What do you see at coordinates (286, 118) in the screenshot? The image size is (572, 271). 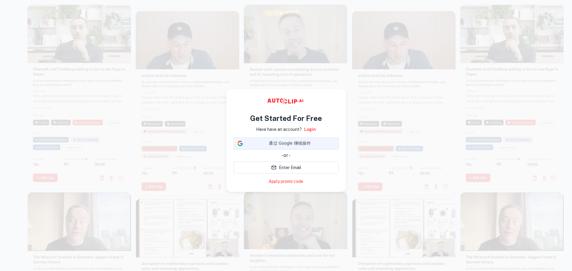 I see `h4: Get Started For Free` at bounding box center [286, 118].